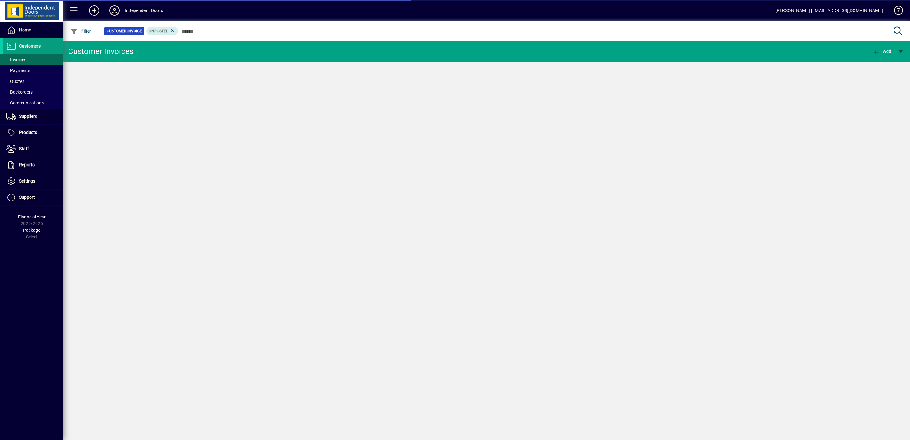  Describe the element at coordinates (33, 70) in the screenshot. I see `a: Payments` at that location.